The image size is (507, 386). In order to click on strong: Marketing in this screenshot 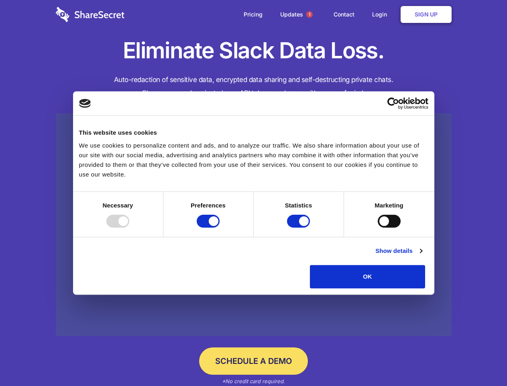, I will do `click(389, 205)`.